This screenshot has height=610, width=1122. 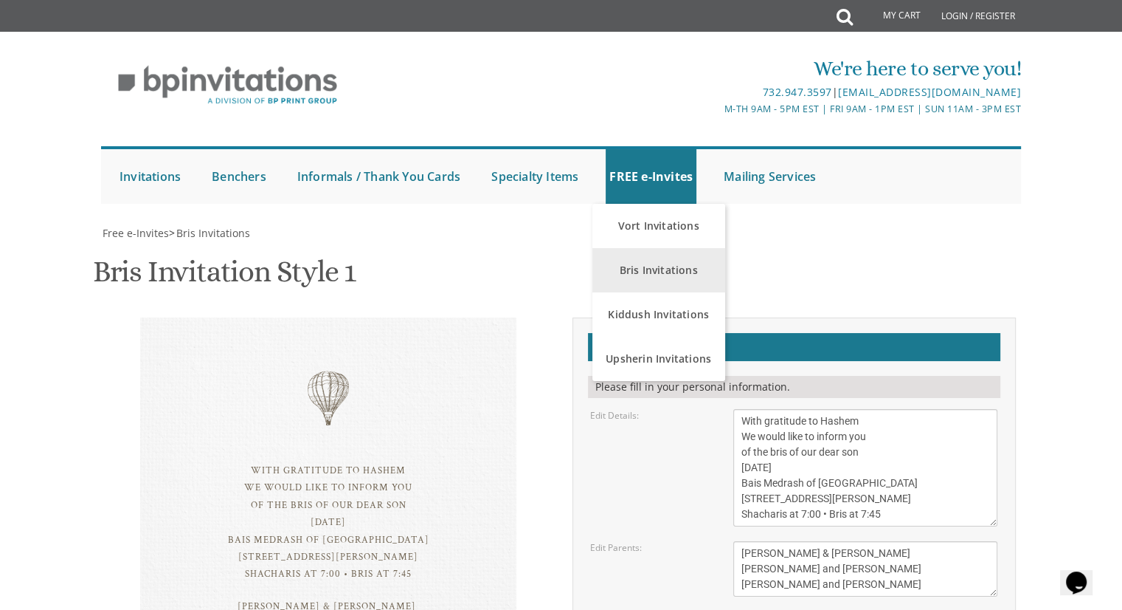 I want to click on span: Bris Invitations, so click(x=213, y=232).